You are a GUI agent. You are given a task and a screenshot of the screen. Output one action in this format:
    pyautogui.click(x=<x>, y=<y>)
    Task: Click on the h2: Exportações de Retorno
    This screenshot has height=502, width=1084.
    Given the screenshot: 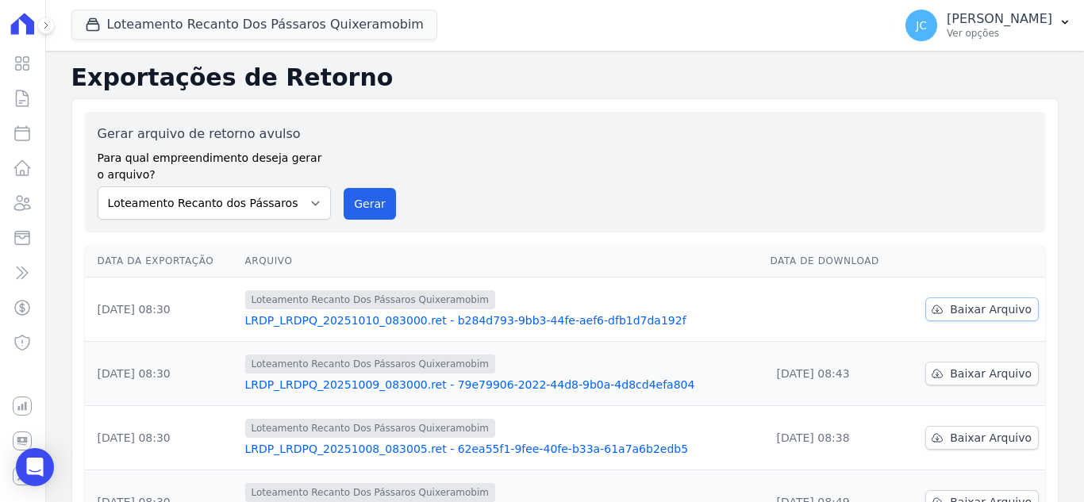 What is the action you would take?
    pyautogui.click(x=565, y=78)
    